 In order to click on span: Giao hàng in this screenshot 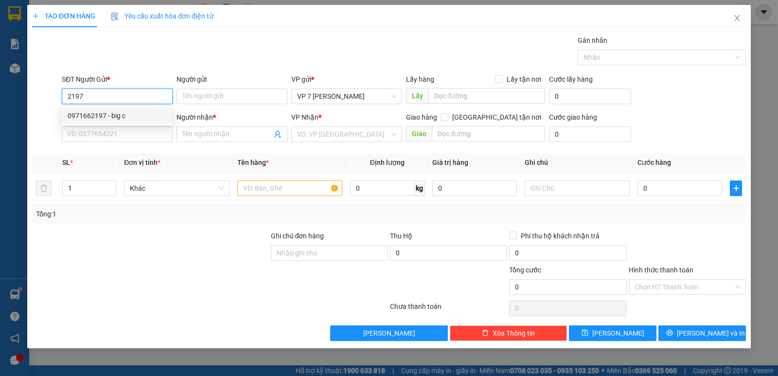, I will do `click(422, 117)`.